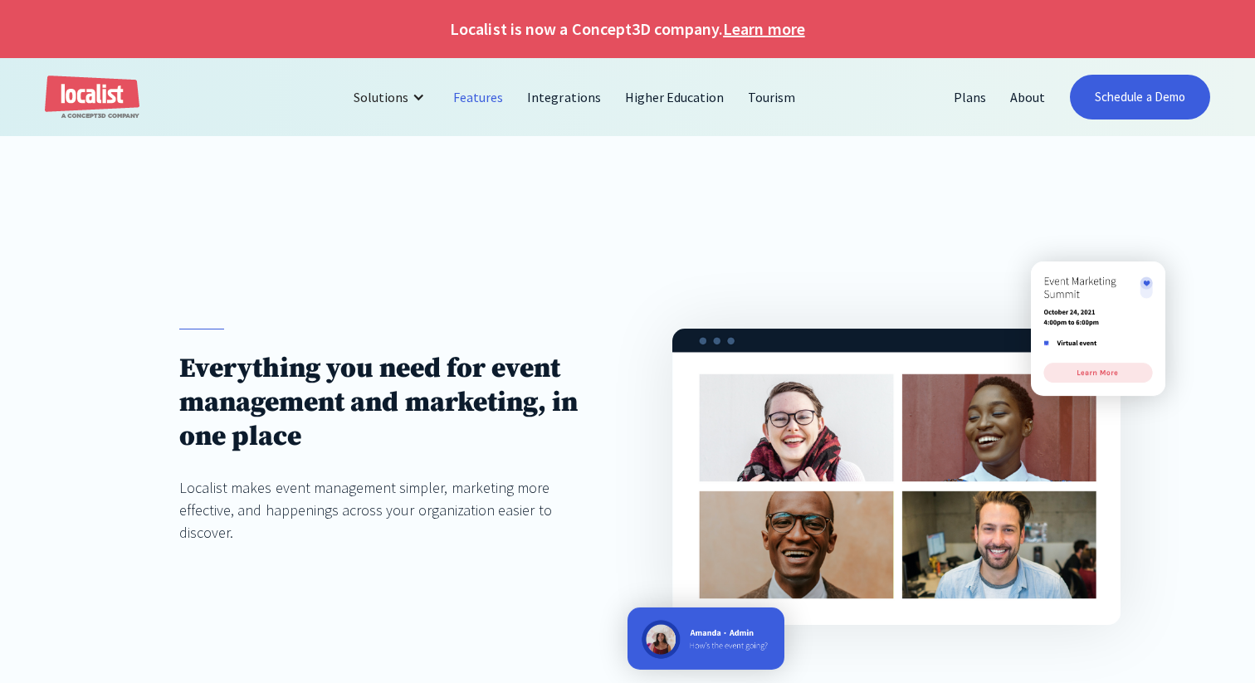 This screenshot has height=683, width=1255. What do you see at coordinates (764, 29) in the screenshot?
I see `a: Learn more` at bounding box center [764, 29].